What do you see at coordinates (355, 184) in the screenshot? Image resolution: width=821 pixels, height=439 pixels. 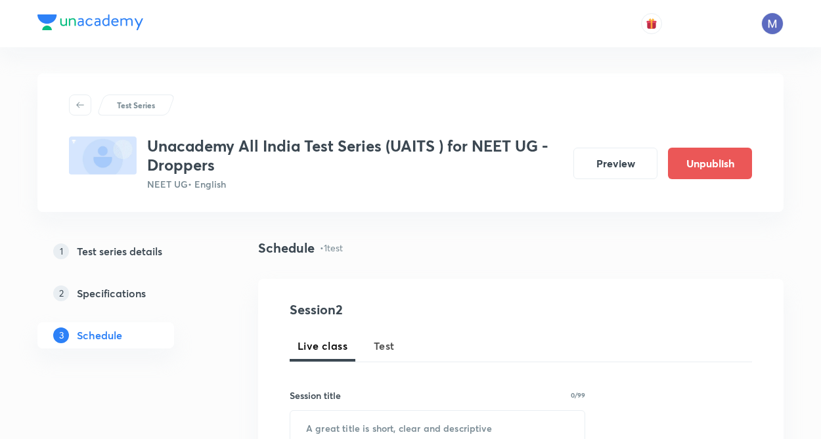 I see `p: NEET UG • English` at bounding box center [355, 184].